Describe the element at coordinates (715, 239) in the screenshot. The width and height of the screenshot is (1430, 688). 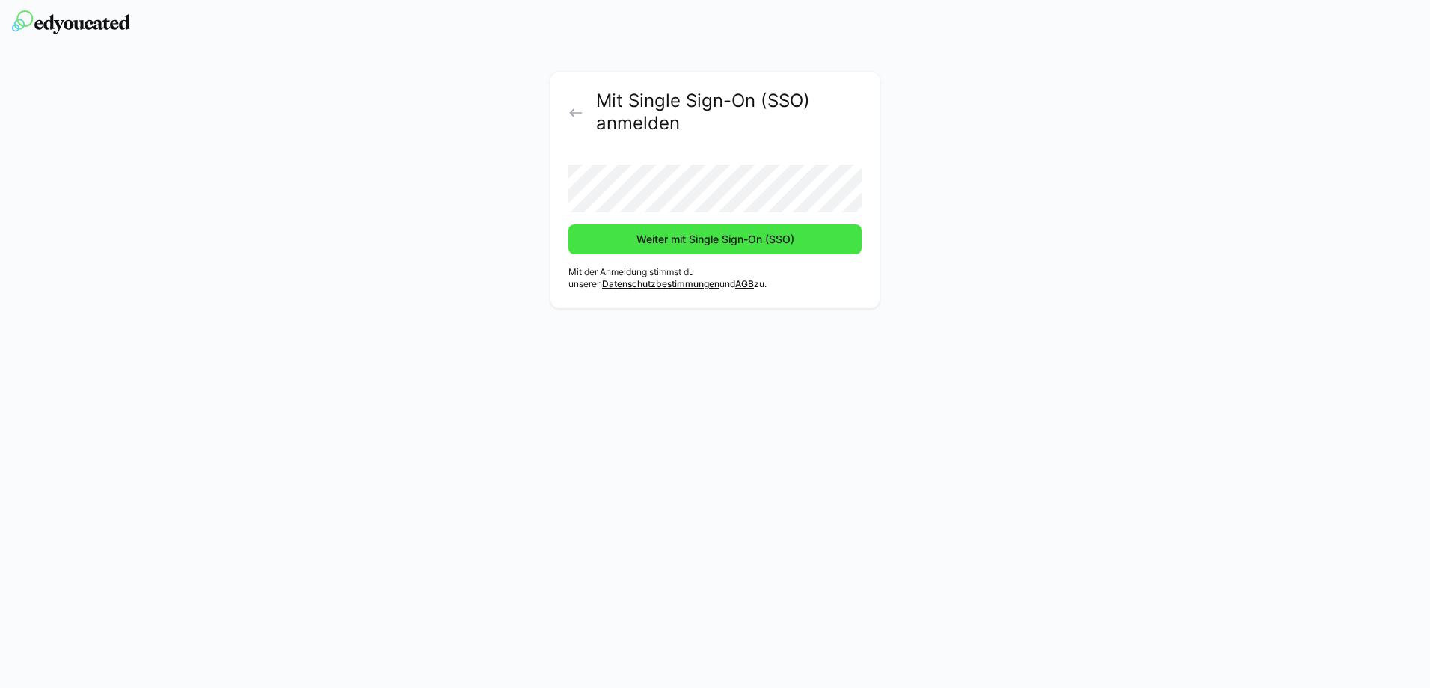
I see `button: Weiter mit Single Sign-On (SSO)` at that location.